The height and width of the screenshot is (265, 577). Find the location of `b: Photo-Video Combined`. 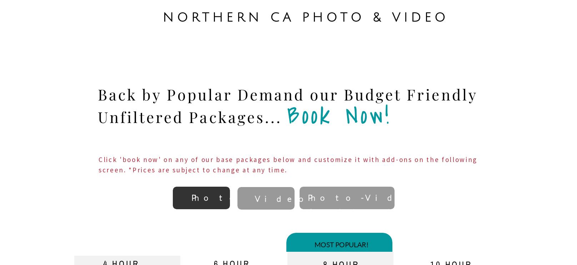

b: Photo-Video Combined is located at coordinates (366, 204).